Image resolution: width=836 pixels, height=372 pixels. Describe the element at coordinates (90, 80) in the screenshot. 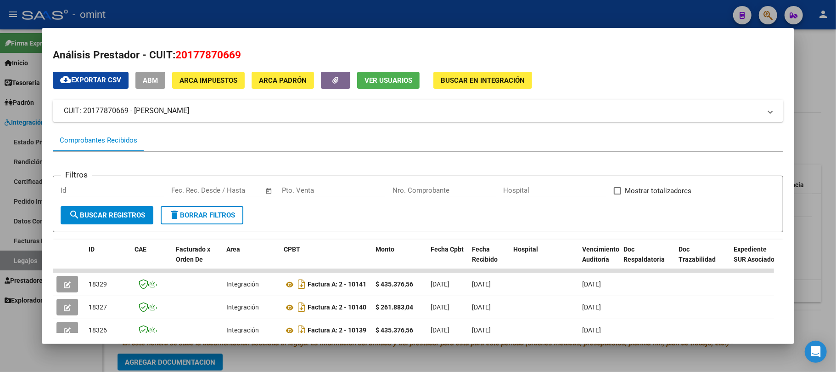

I see `span: Exportar CSV` at that location.